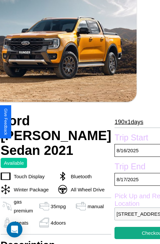 This screenshot has width=160, height=244. What do you see at coordinates (128, 122) in the screenshot?
I see `p: 190 x 1 days` at bounding box center [128, 122].